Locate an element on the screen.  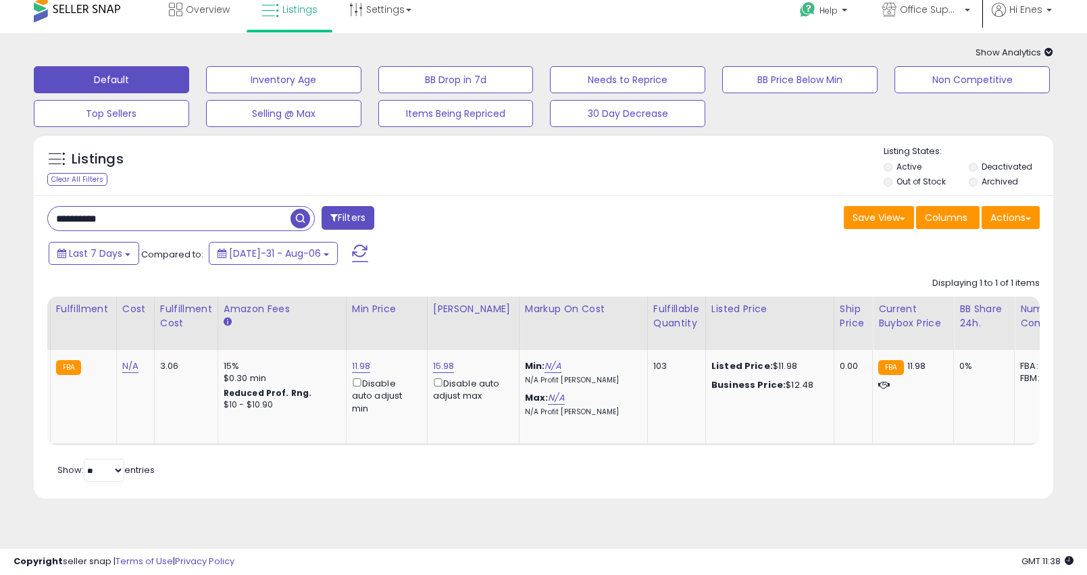
th: The percentage added to the cost of goods (COGS) that forms the calculator for Min & Max prices. is located at coordinates (583, 323).